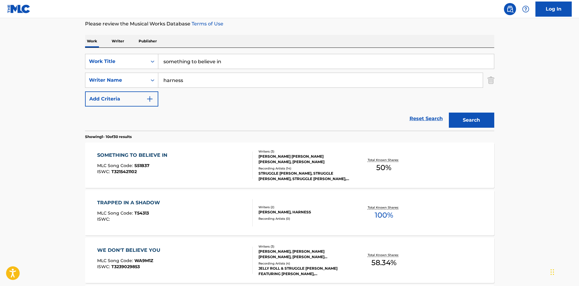  Describe the element at coordinates (122, 99) in the screenshot. I see `button: Add Criteria` at that location.